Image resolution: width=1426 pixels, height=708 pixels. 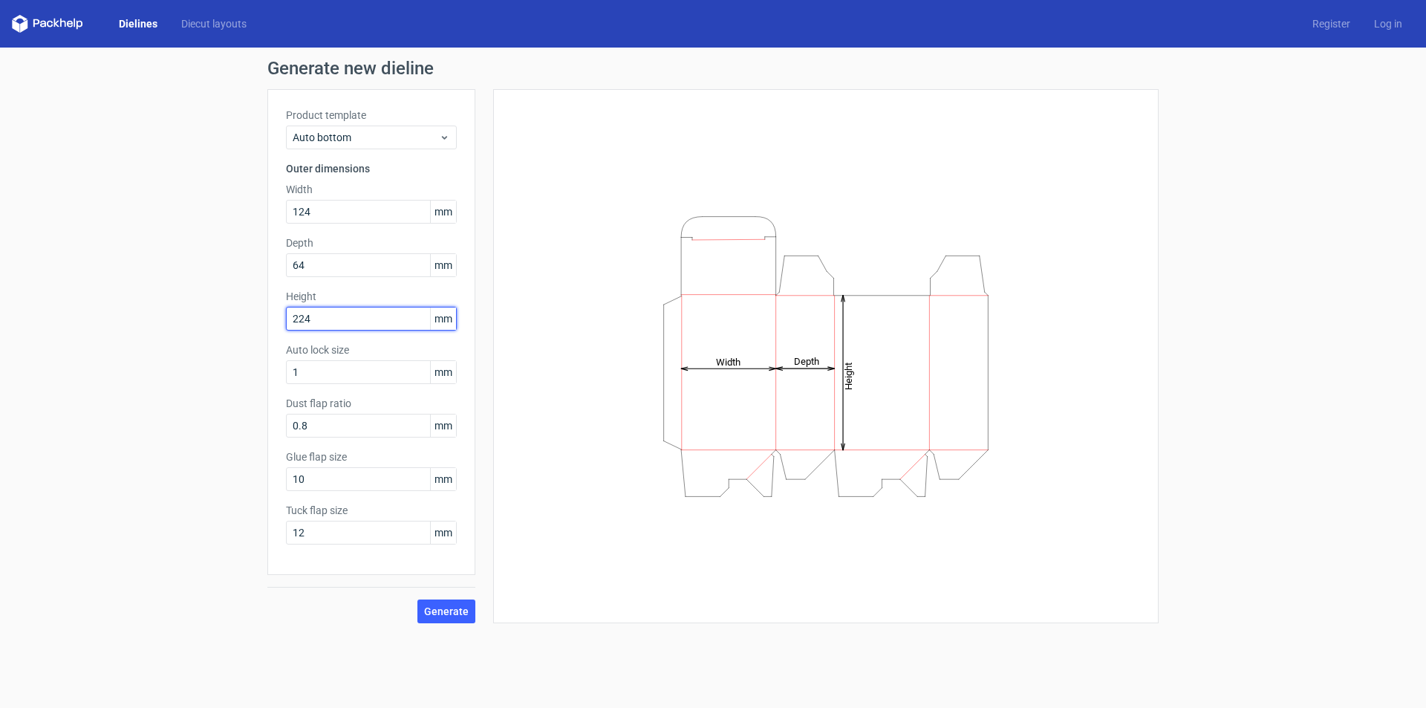 I want to click on span: Generate, so click(x=446, y=611).